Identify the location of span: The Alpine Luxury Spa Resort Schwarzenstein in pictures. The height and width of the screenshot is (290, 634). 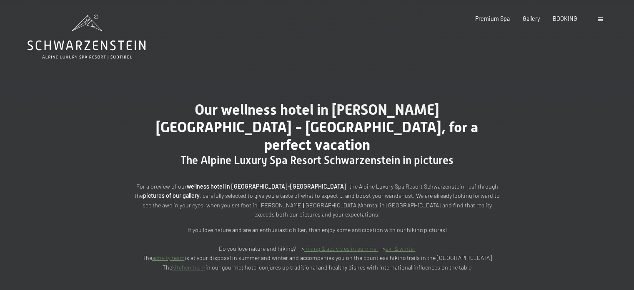
(317, 160).